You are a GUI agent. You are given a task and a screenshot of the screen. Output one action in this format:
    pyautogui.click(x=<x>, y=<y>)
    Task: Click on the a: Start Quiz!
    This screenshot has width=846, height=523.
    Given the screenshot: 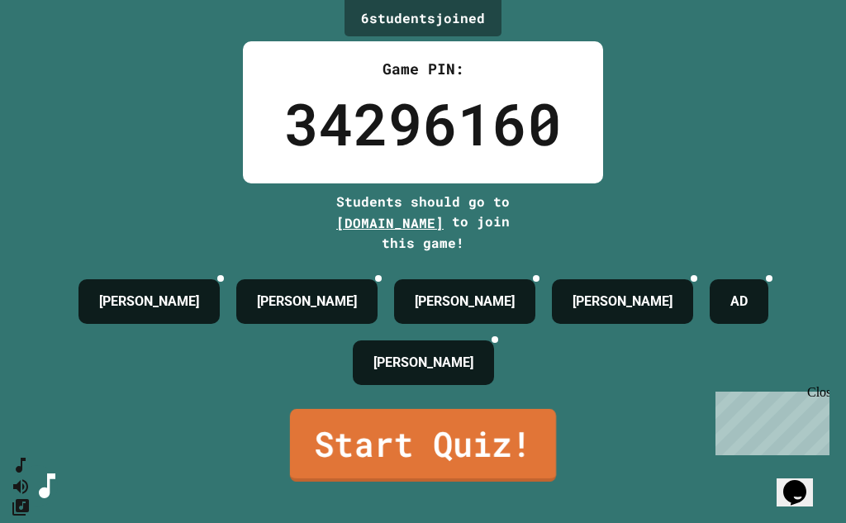 What is the action you would take?
    pyautogui.click(x=423, y=445)
    